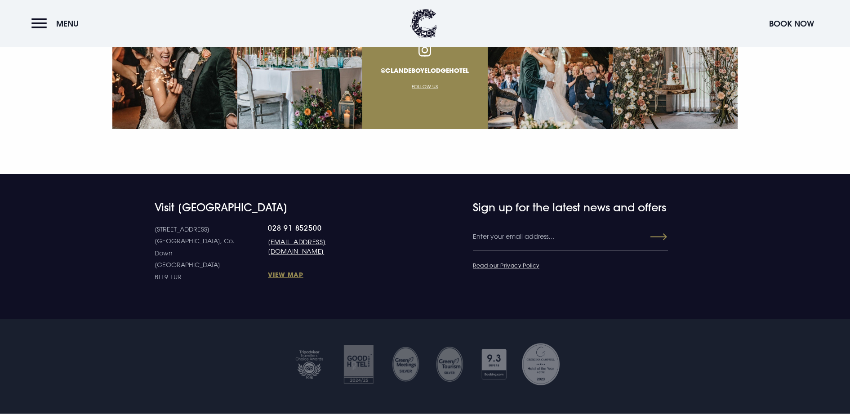 Image resolution: width=850 pixels, height=415 pixels. I want to click on a: Read our Privacy Policy, so click(506, 265).